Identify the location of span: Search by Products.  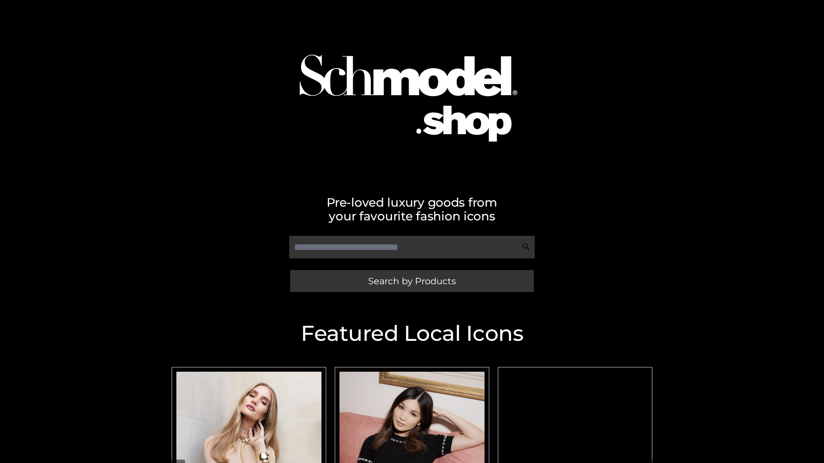
(412, 281).